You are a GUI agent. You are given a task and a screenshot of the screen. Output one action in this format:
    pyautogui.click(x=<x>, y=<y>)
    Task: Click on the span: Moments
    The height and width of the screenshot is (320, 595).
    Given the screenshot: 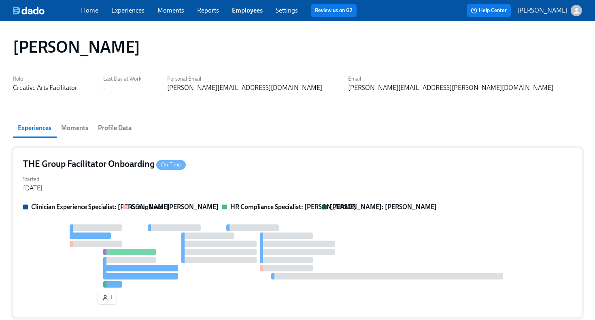 What is the action you would take?
    pyautogui.click(x=75, y=128)
    